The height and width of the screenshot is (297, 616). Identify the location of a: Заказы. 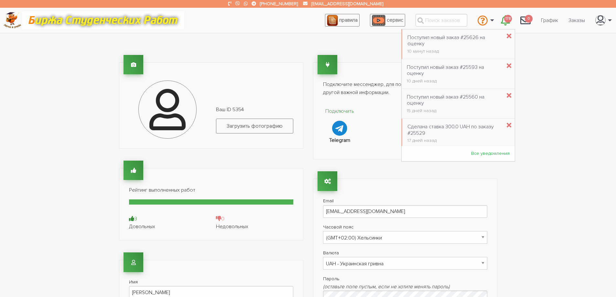
(577, 20).